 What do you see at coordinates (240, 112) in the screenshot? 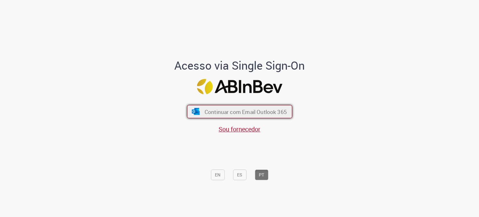
I see `button: ícone Azure/Microsoft 360 Continuar com Email Outlook 365` at bounding box center [240, 112].